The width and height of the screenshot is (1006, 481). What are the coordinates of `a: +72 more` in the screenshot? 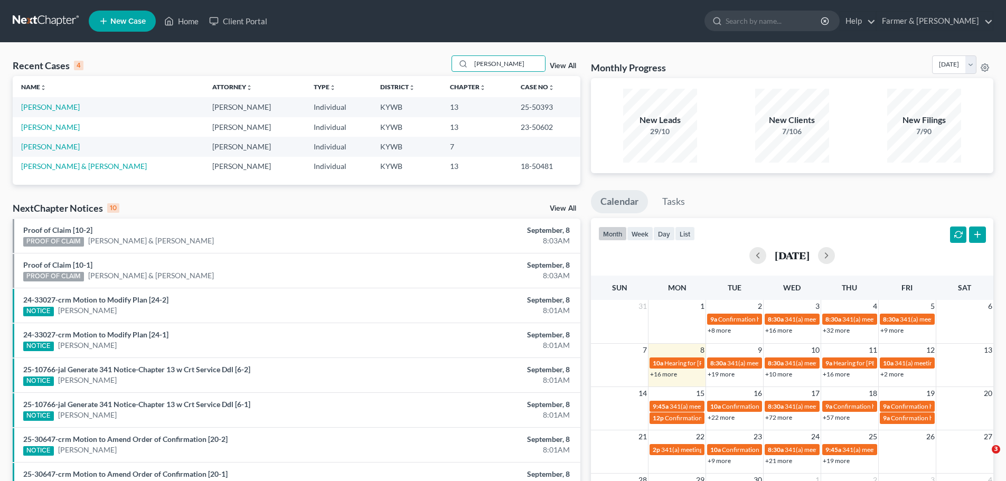 It's located at (778, 417).